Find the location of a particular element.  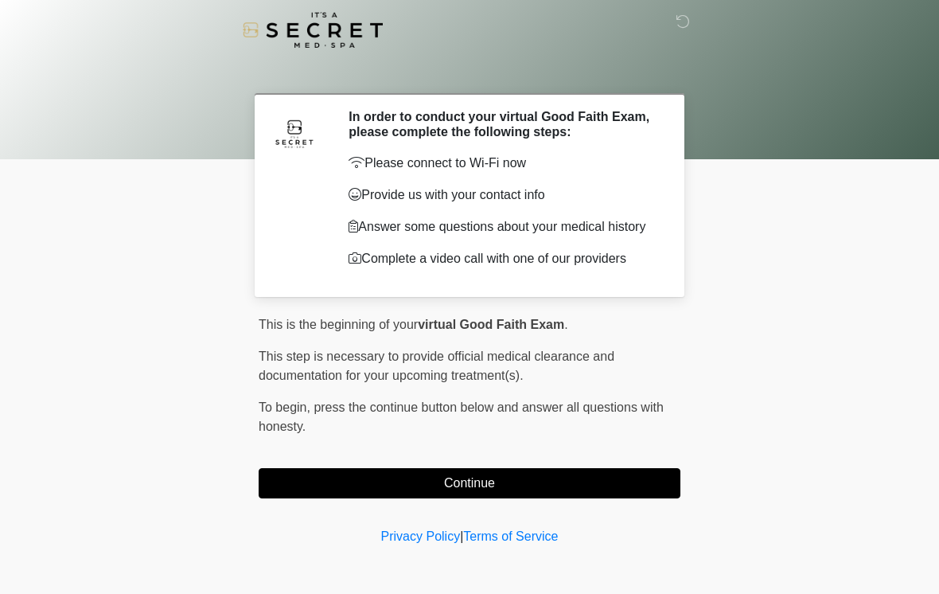

button: Continue is located at coordinates (469, 483).